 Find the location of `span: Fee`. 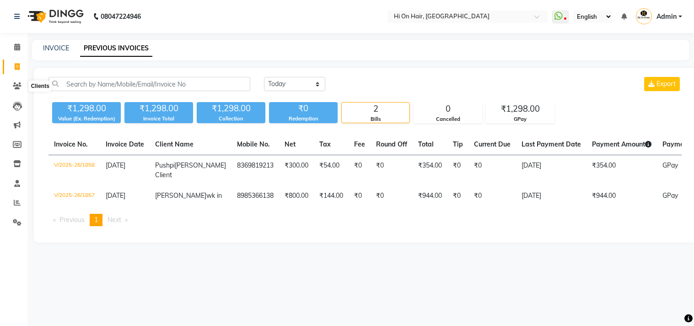

span: Fee is located at coordinates (359, 144).